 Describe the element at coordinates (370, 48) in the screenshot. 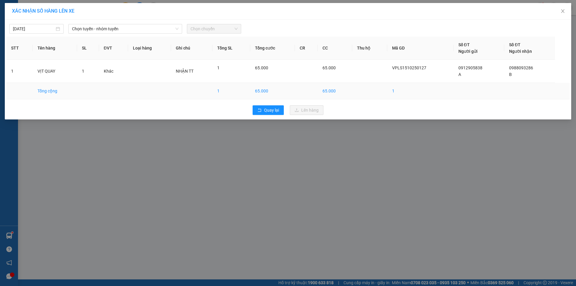

I see `th: Thu hộ` at that location.